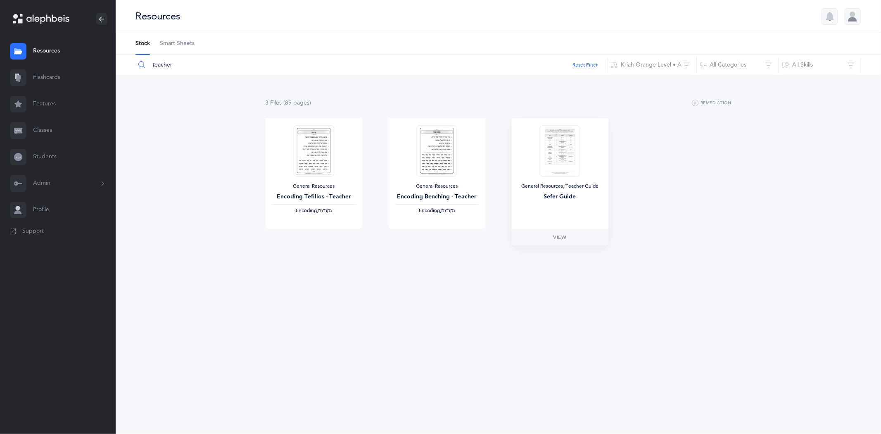  I want to click on img: Encoding-Tefillos-Teacher_1545790503.png, so click(314, 150).